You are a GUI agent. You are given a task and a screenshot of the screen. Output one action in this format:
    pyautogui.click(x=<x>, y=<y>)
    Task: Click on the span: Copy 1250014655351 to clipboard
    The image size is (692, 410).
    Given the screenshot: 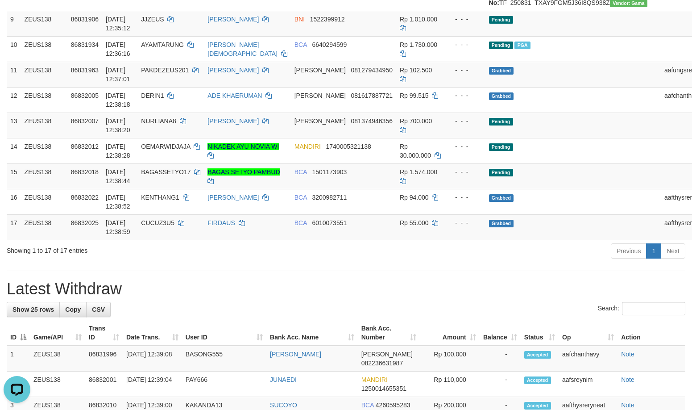 What is the action you would take?
    pyautogui.click(x=384, y=388)
    